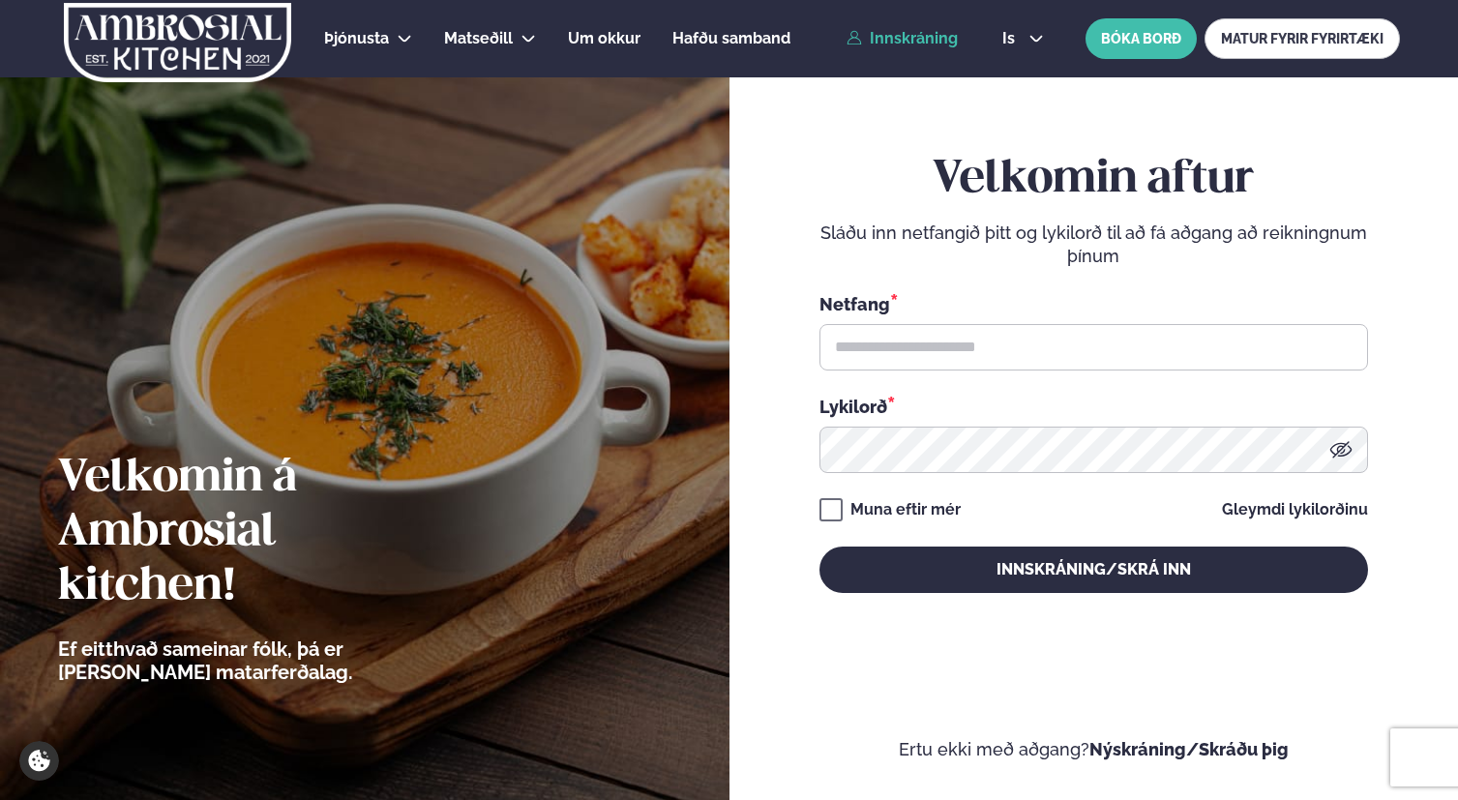 The height and width of the screenshot is (800, 1458). Describe the element at coordinates (177, 43) in the screenshot. I see `img: logo` at that location.